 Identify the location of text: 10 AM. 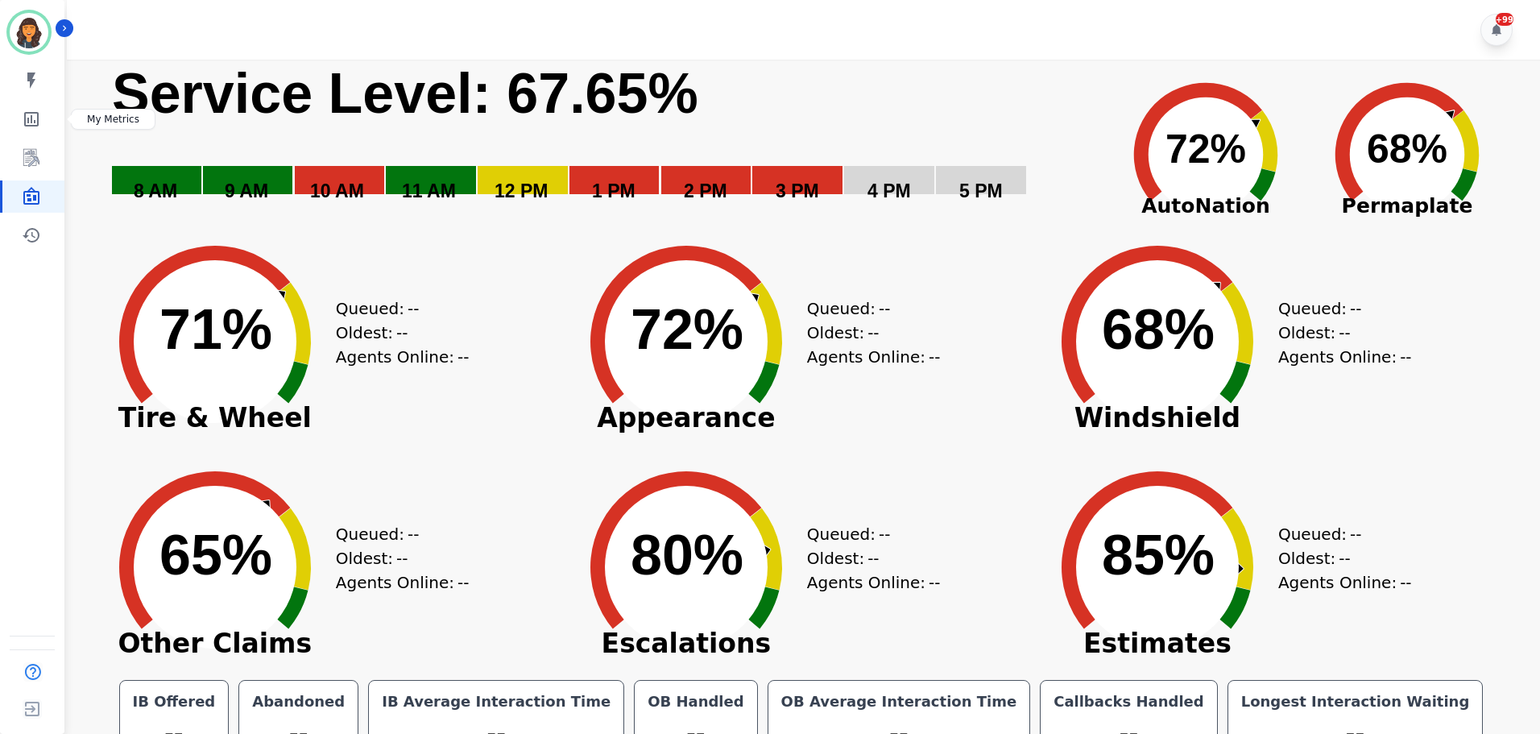
(337, 191).